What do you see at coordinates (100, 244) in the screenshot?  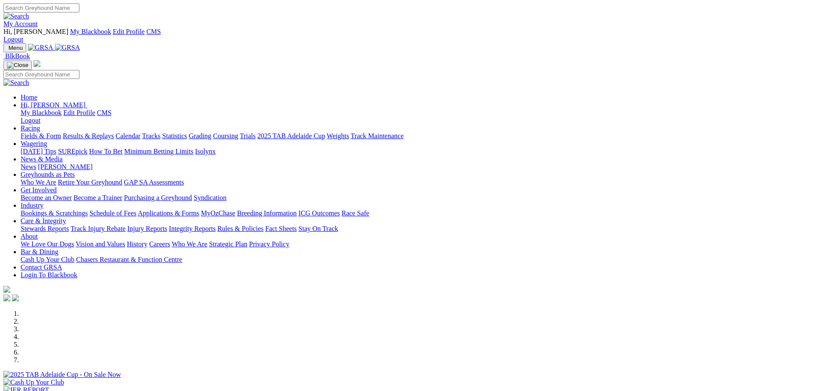 I see `a: Vision and Values` at bounding box center [100, 244].